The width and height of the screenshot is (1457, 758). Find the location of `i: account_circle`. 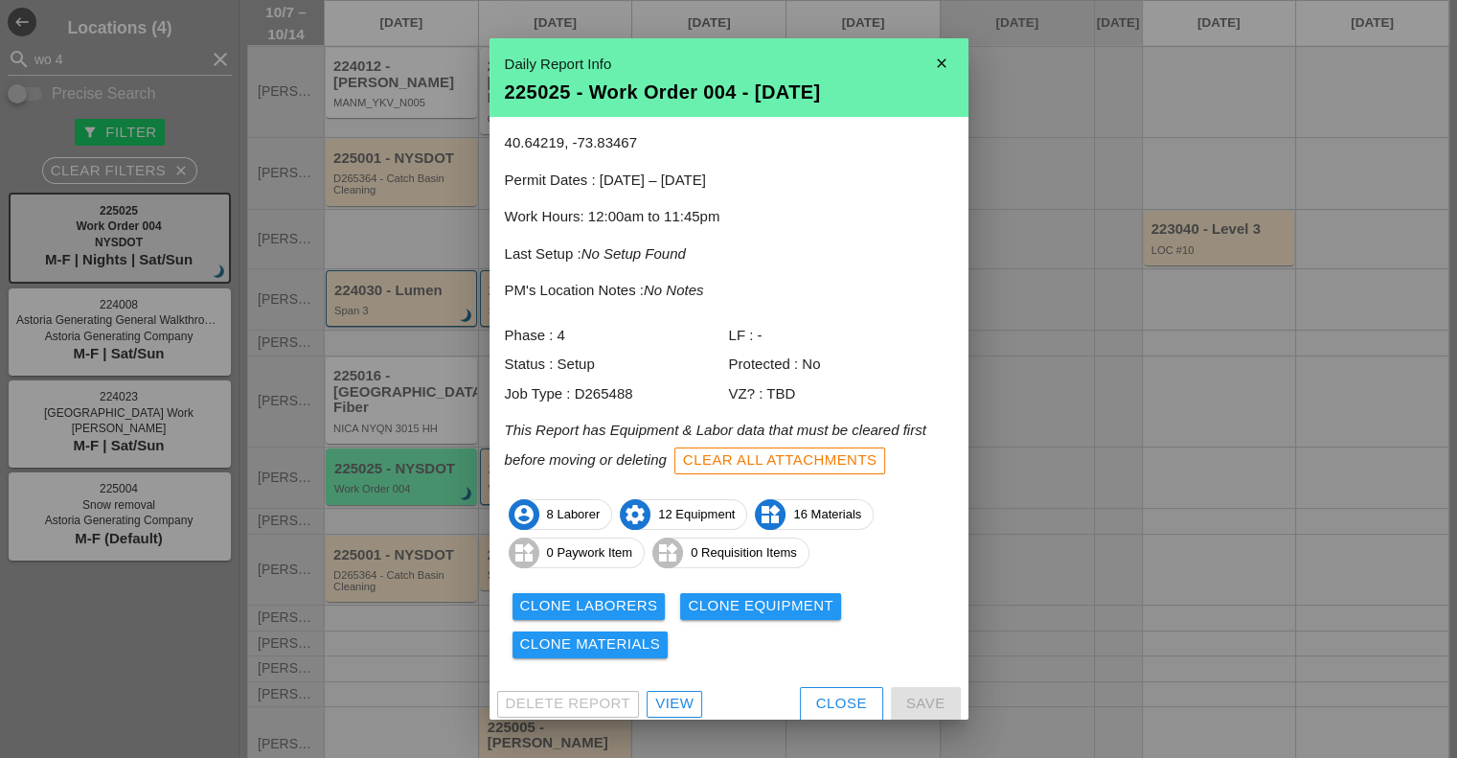

i: account_circle is located at coordinates (524, 514).